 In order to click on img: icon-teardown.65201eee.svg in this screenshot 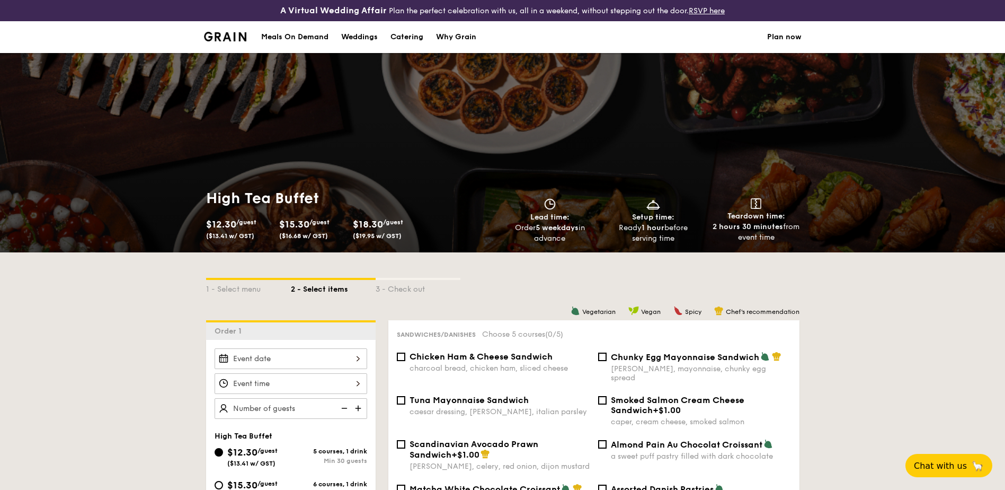, I will do `click(756, 203)`.